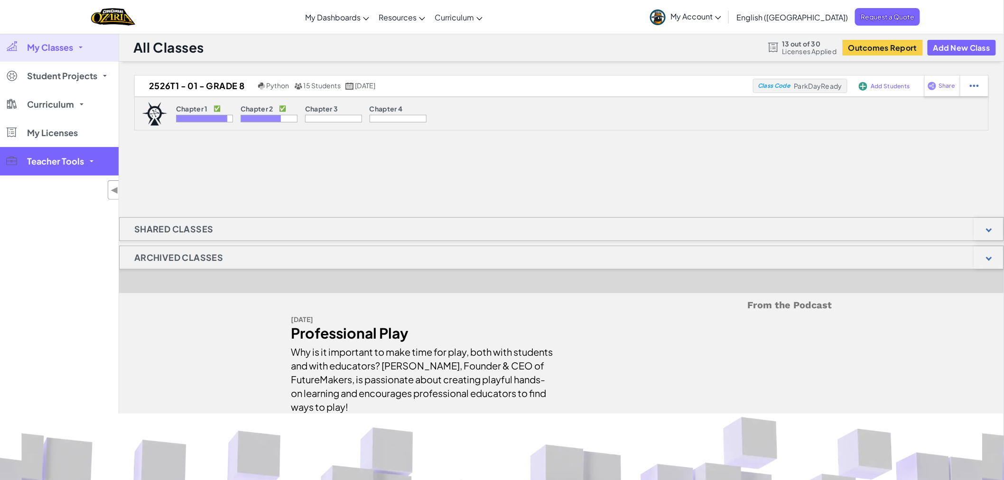 This screenshot has width=1004, height=480. I want to click on img: avatar, so click(658, 17).